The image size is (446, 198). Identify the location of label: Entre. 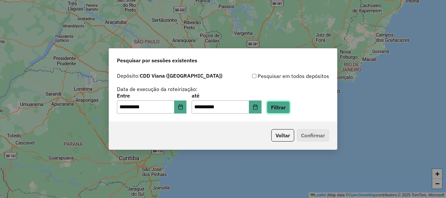
(152, 96).